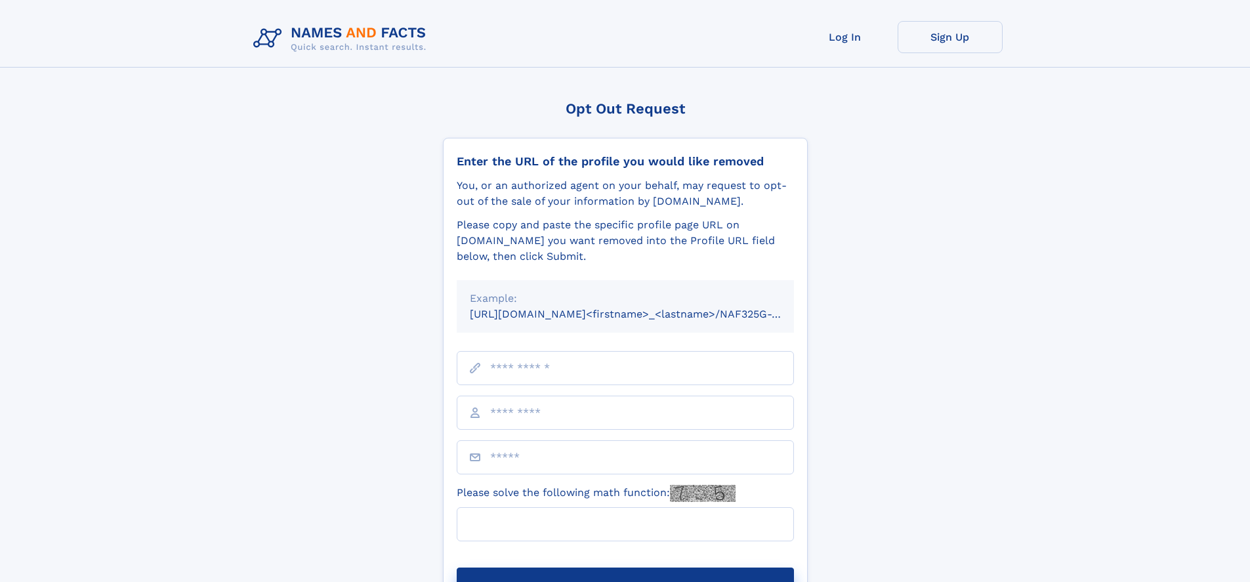  I want to click on div: Enter the URL of the profile you would like removed, so click(626, 161).